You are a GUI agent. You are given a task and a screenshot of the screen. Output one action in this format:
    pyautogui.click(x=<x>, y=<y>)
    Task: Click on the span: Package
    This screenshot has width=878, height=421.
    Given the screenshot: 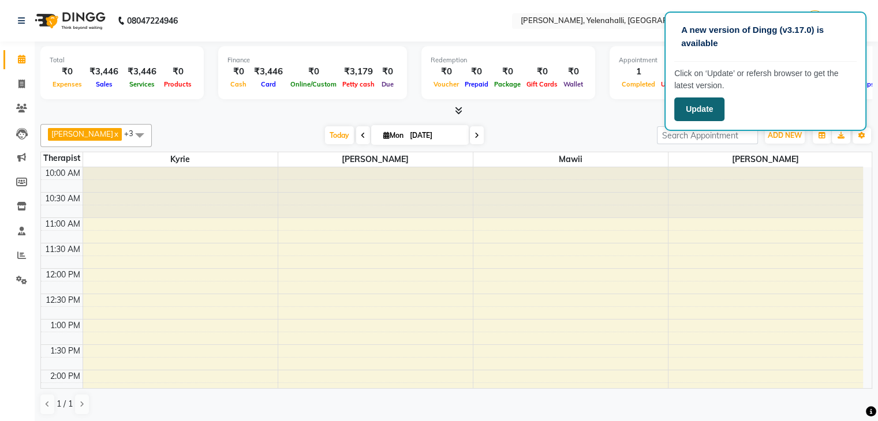 What is the action you would take?
    pyautogui.click(x=507, y=84)
    